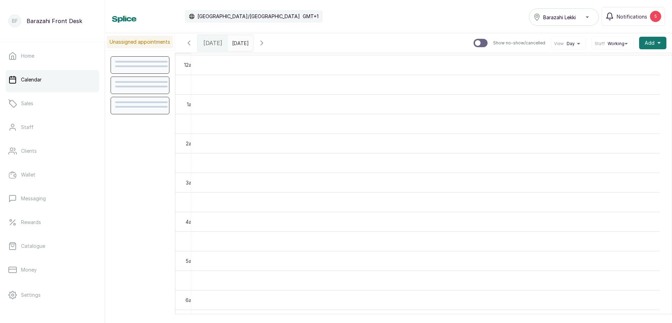 The image size is (672, 323). Describe the element at coordinates (649, 43) in the screenshot. I see `span: Add` at that location.